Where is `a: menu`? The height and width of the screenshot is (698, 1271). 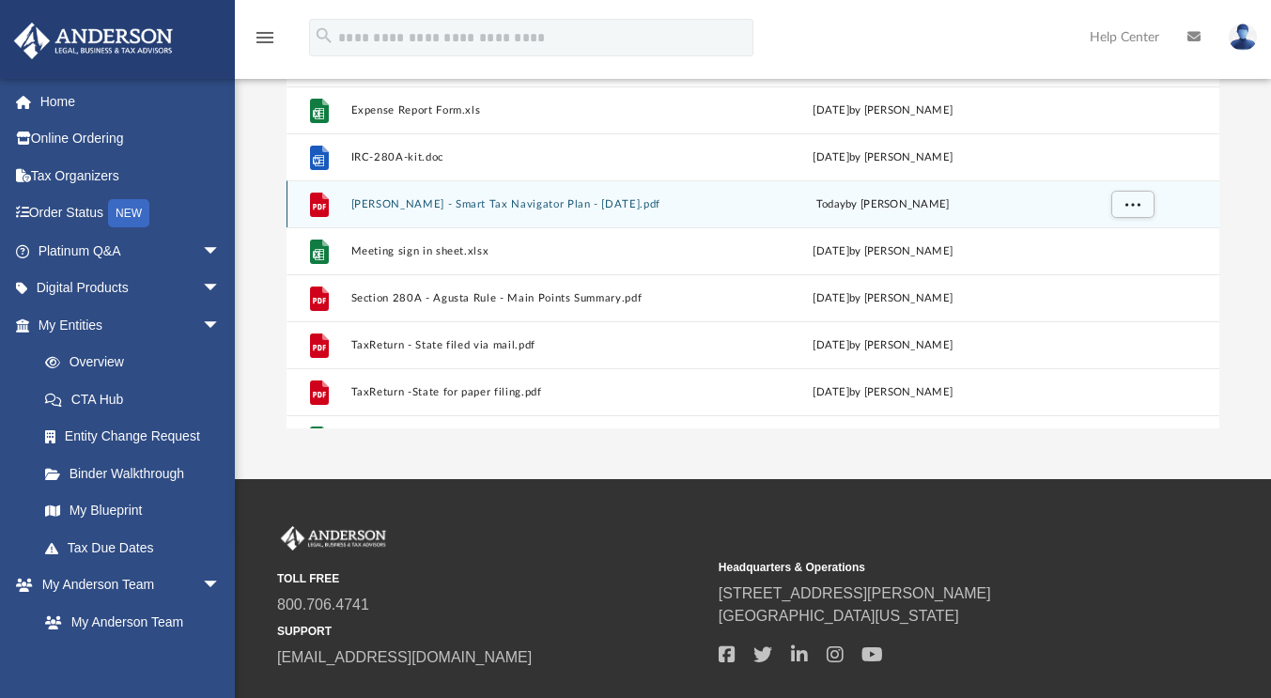 a: menu is located at coordinates (265, 42).